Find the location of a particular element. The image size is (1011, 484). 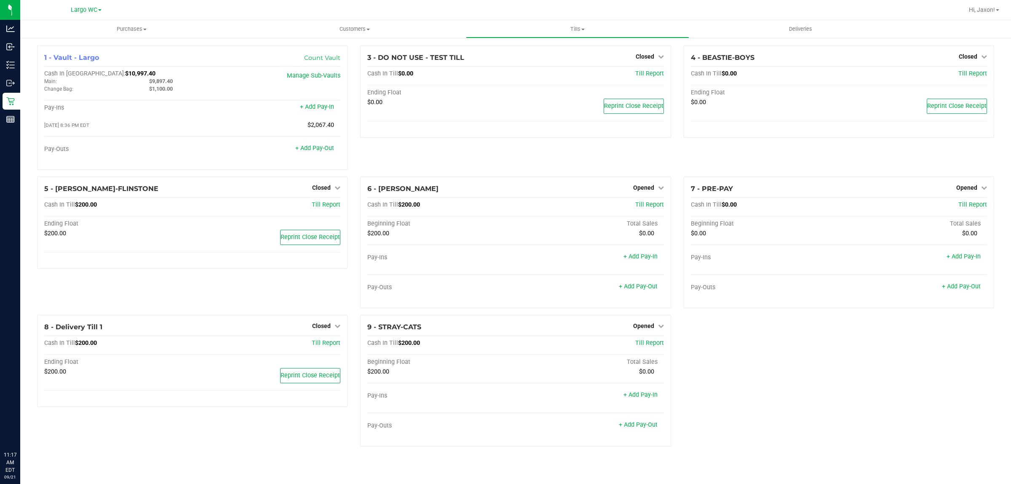

span: Purchases is located at coordinates (131, 29).